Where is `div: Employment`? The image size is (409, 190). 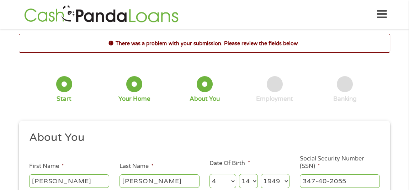
div: Employment is located at coordinates (275, 99).